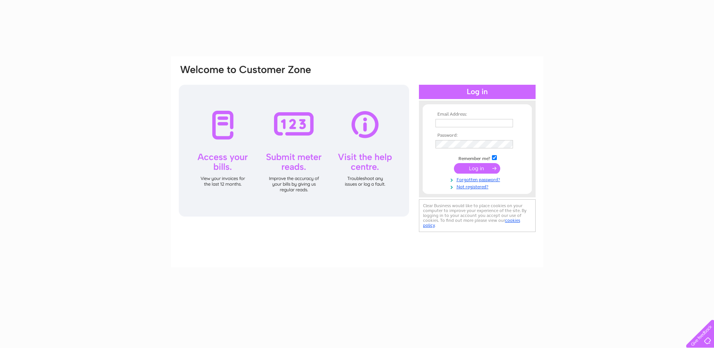  What do you see at coordinates (477, 135) in the screenshot?
I see `th: Password:` at bounding box center [477, 135].